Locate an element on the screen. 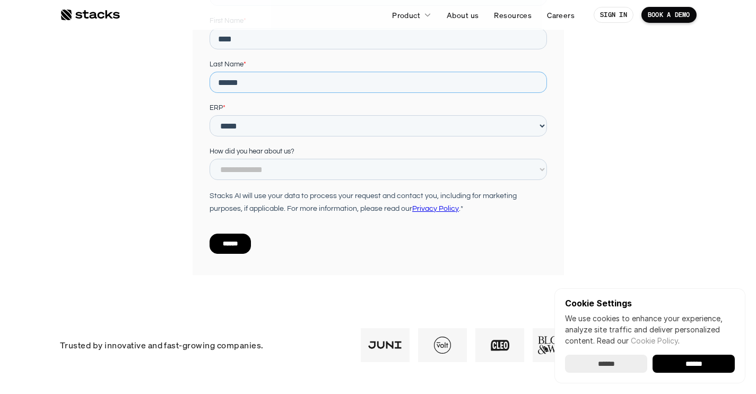 The height and width of the screenshot is (394, 756). p: We use cookies to enhance your experience, analyze site traffic and deliver personalized content. is located at coordinates (650, 329).